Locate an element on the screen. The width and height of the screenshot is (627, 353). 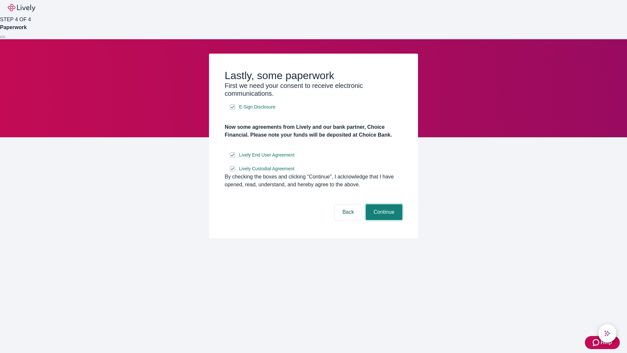
h4: Now some agreements from Lively and our bank partner, Choice Financial. Please note your funds wi... is located at coordinates (314, 131).